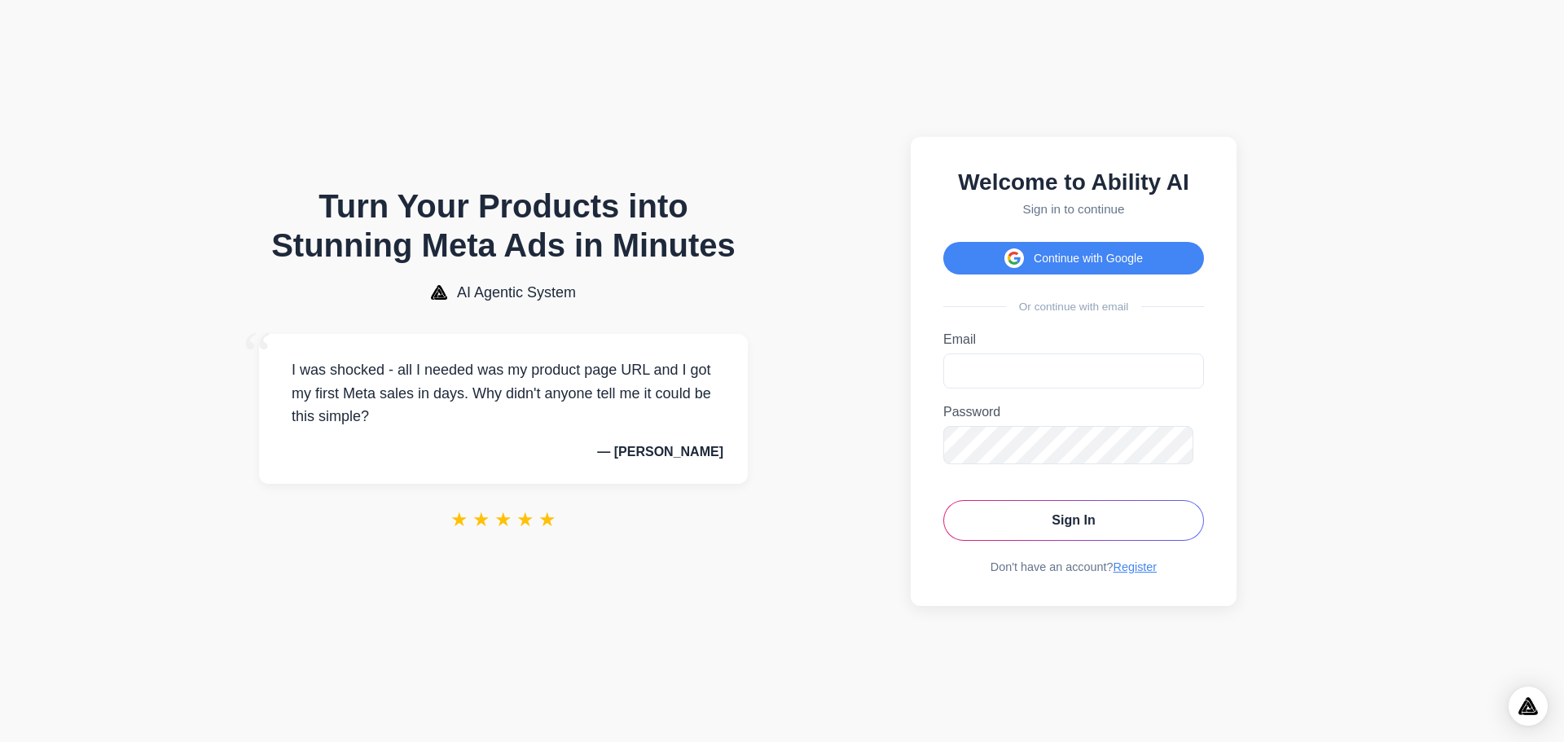  I want to click on h2: Welcome to Ability AI, so click(1073, 182).